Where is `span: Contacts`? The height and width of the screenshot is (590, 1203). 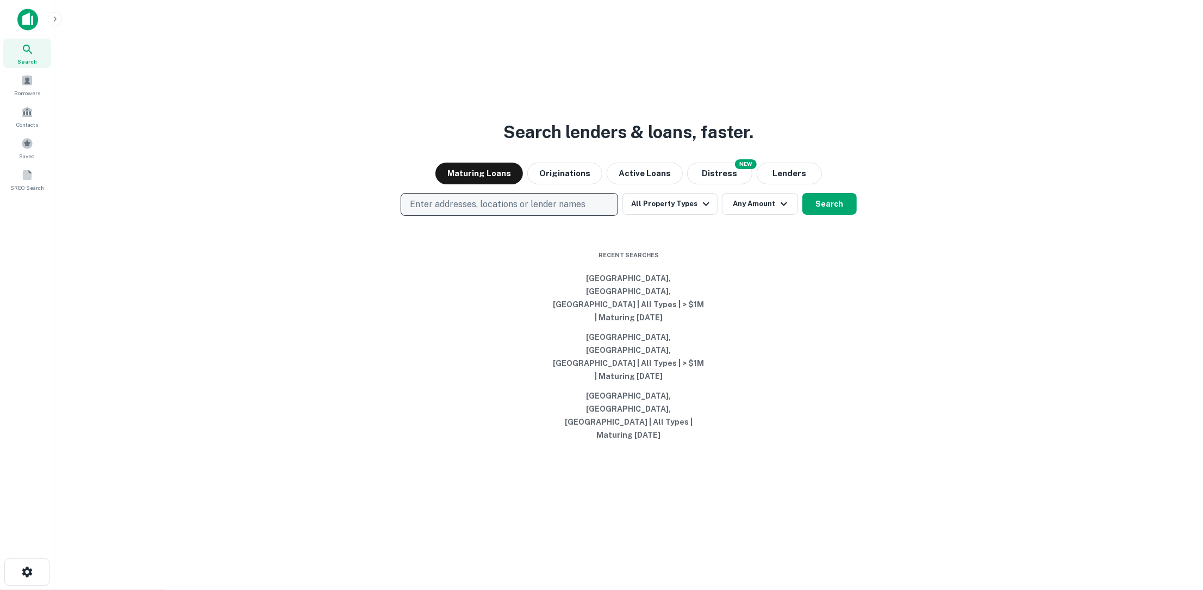
span: Contacts is located at coordinates (27, 124).